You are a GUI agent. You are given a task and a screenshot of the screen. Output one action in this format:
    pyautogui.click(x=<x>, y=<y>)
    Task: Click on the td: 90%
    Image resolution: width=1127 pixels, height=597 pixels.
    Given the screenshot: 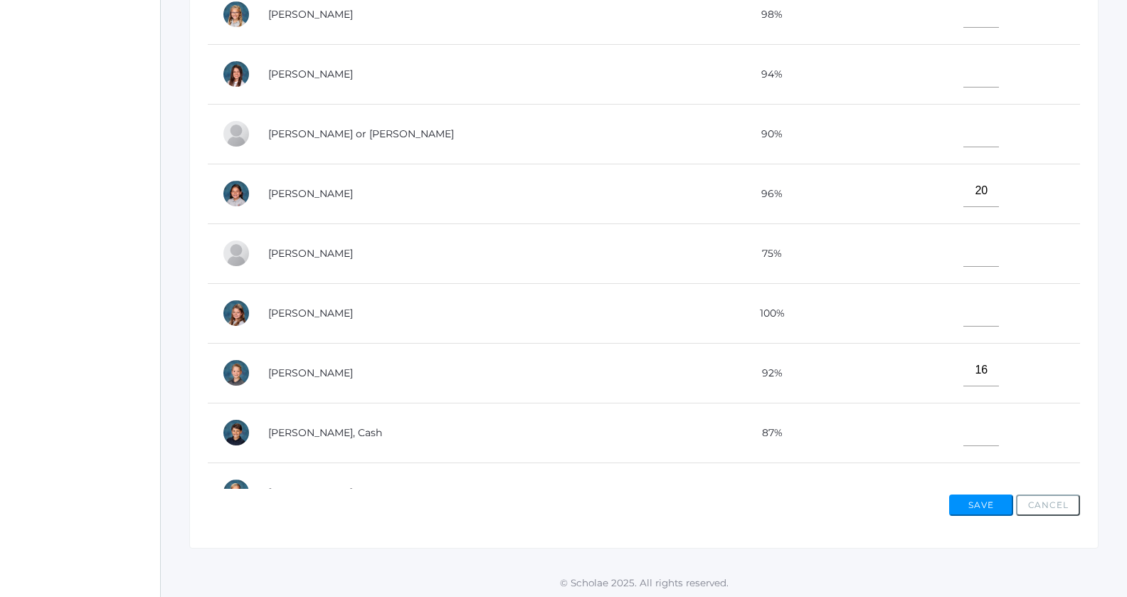 What is the action you would take?
    pyautogui.click(x=766, y=134)
    